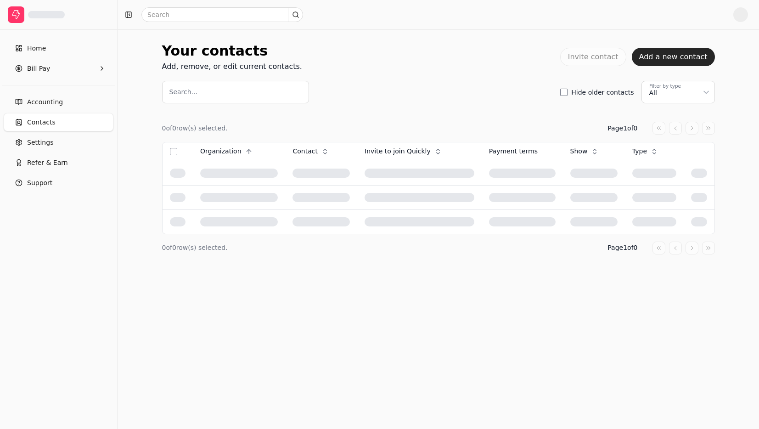 Image resolution: width=759 pixels, height=429 pixels. What do you see at coordinates (58, 122) in the screenshot?
I see `a: Contacts` at bounding box center [58, 122].